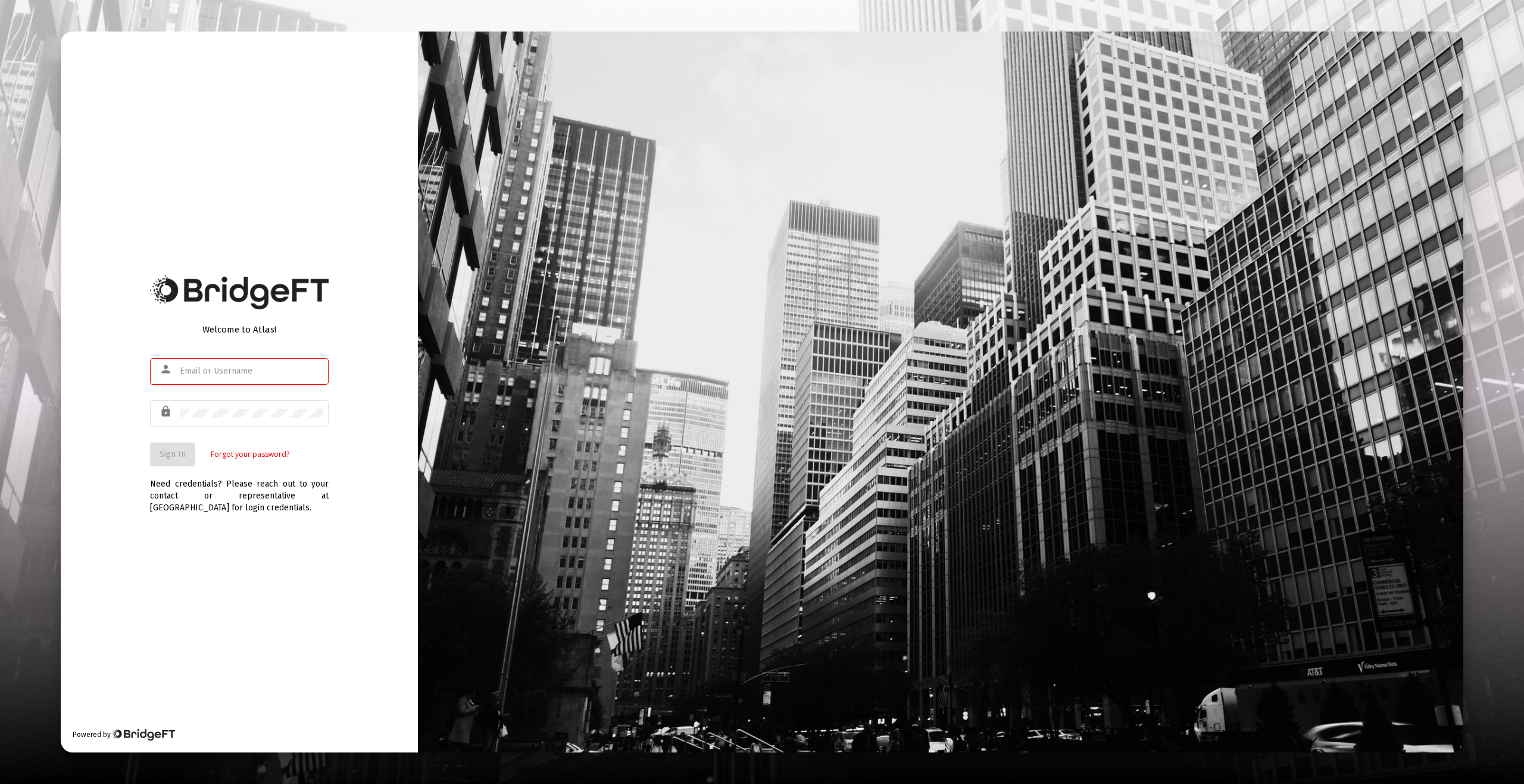  Describe the element at coordinates (239, 329) in the screenshot. I see `div: Welcome to Atlas!` at that location.